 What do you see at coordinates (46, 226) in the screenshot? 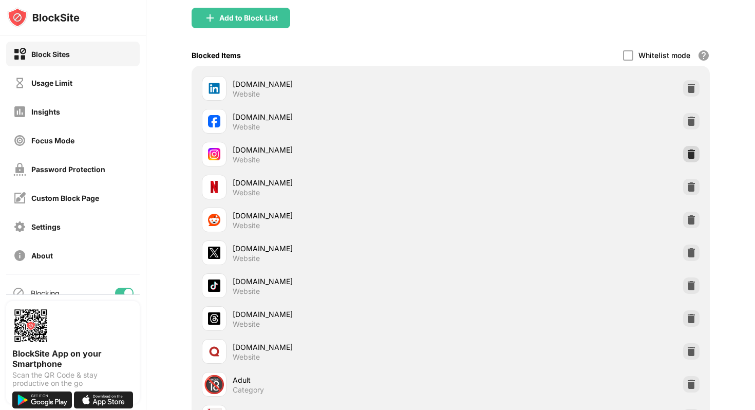
I see `div: Settings` at bounding box center [46, 226].